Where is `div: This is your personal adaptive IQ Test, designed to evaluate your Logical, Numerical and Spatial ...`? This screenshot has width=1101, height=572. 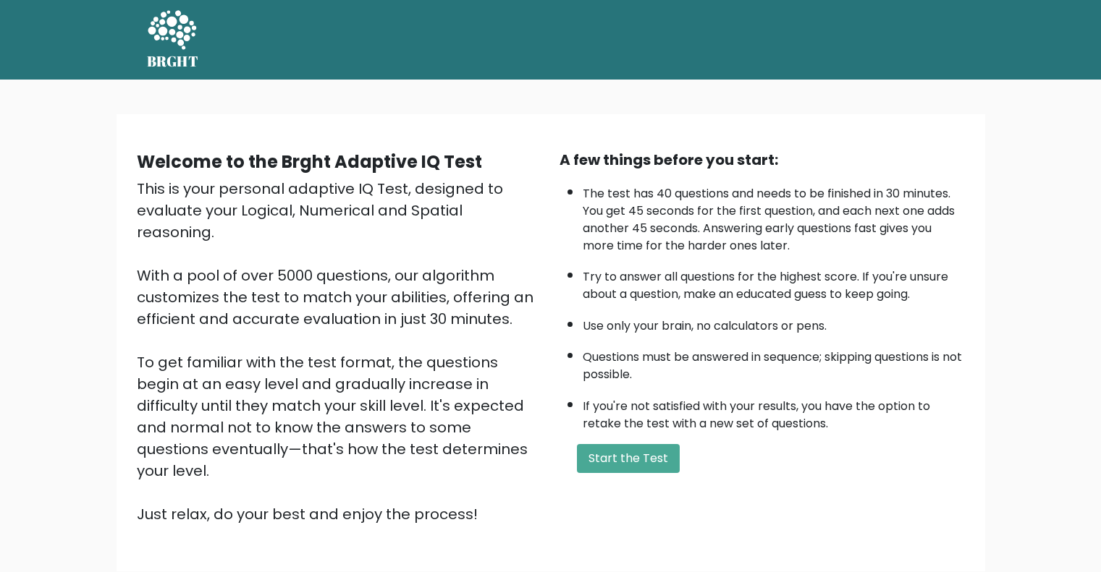
div: This is your personal adaptive IQ Test, designed to evaluate your Logical, Numerical and Spatial ... is located at coordinates (339, 352).